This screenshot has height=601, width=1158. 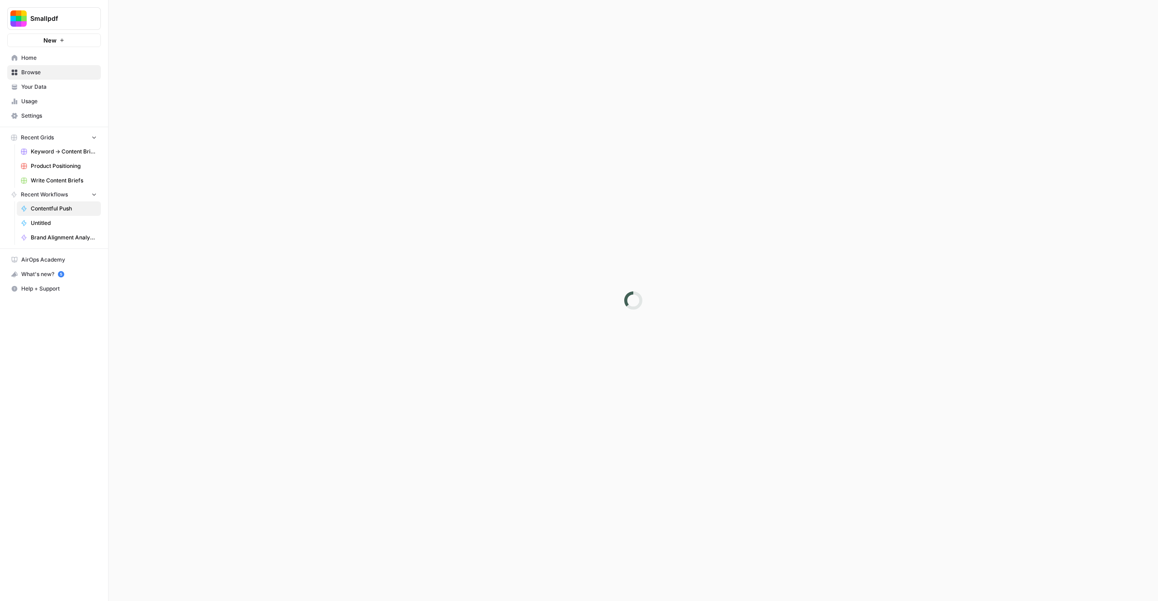 What do you see at coordinates (54, 274) in the screenshot?
I see `div: What's new?` at bounding box center [54, 274].